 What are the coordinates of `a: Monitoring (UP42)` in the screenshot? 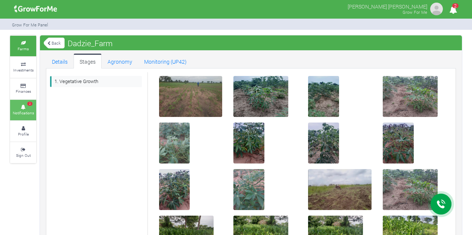 It's located at (165, 61).